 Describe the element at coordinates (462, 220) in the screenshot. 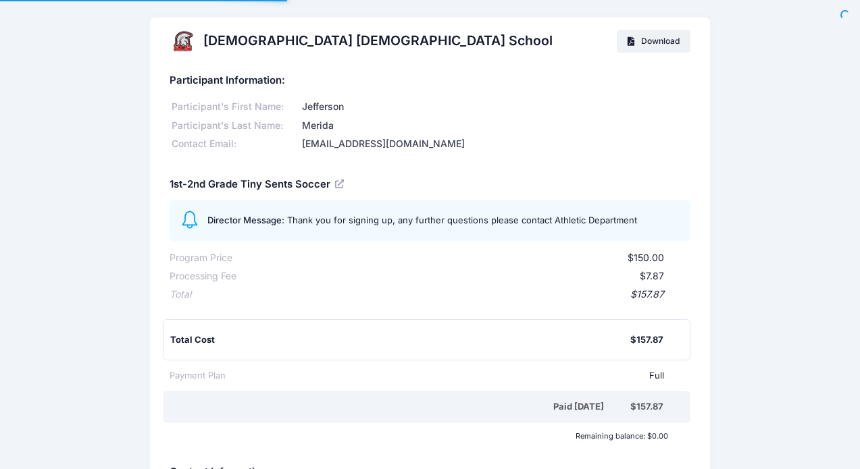

I see `span: Thank you for signing up, any further questions please contact Athletic Department` at that location.